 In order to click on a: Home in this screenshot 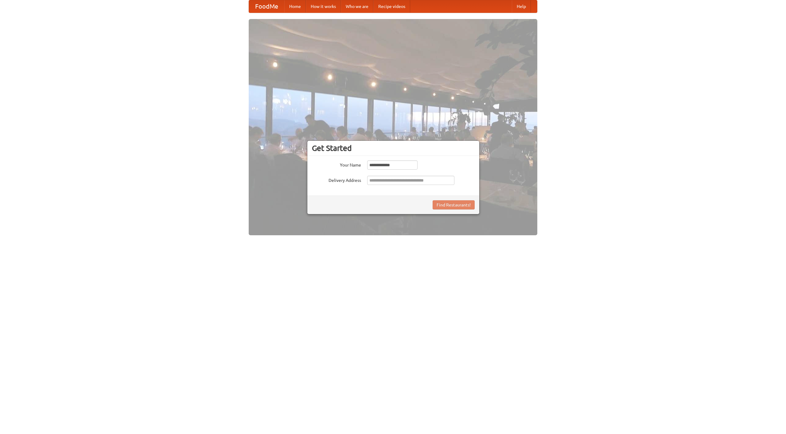, I will do `click(295, 6)`.